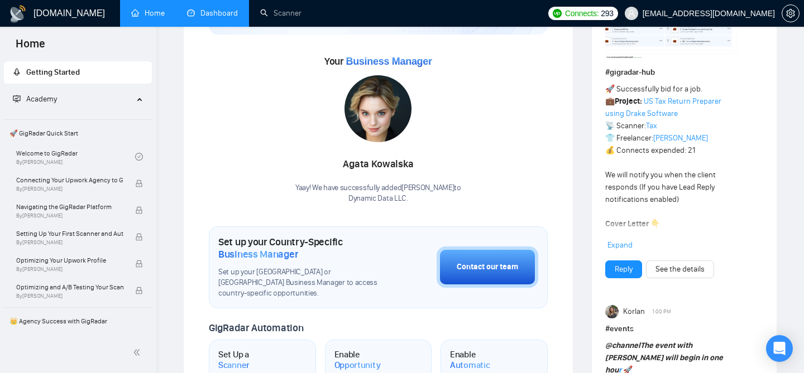 The width and height of the screenshot is (804, 373). What do you see at coordinates (378, 109) in the screenshot?
I see `img: 1717012101755-60.jpg` at bounding box center [378, 109].